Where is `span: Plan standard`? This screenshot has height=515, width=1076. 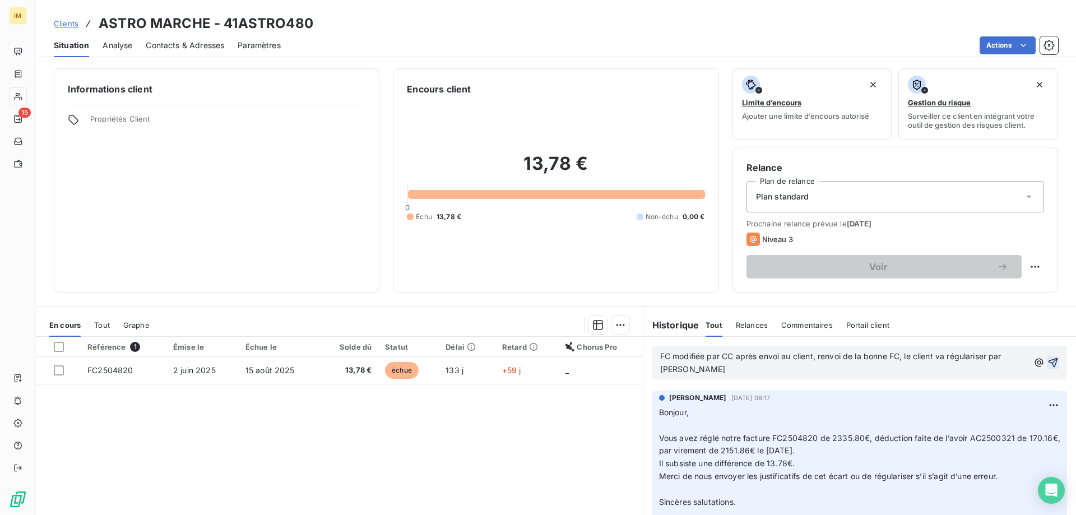 span: Plan standard is located at coordinates (783, 197).